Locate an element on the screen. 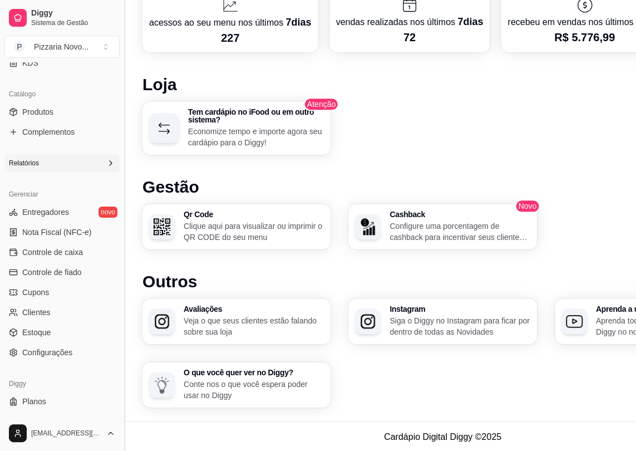  a: Nota Fiscal (NFC-e) is located at coordinates (62, 232).